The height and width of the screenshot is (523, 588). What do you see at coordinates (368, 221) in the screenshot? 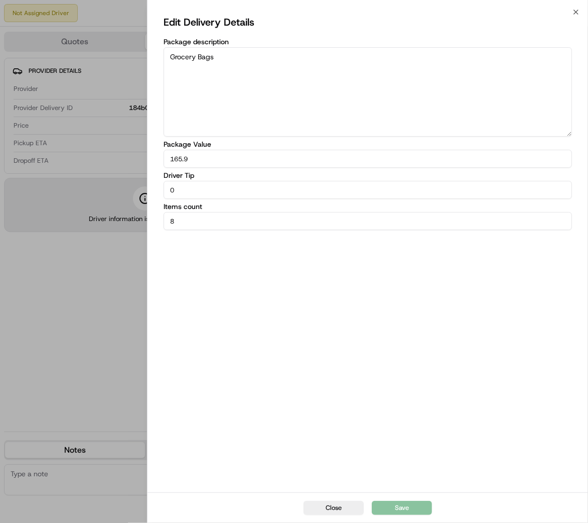
I see `input: Enter items count` at bounding box center [368, 221].